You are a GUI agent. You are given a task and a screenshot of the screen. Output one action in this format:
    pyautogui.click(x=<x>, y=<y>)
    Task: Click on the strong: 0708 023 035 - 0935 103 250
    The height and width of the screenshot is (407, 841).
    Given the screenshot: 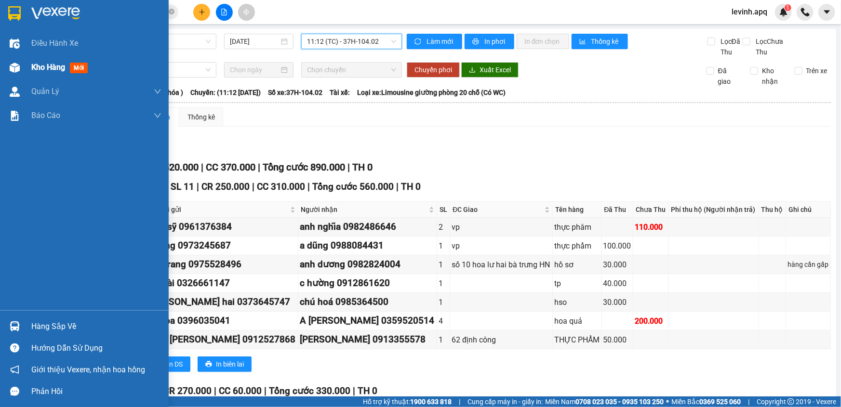 What is the action you would take?
    pyautogui.click(x=619, y=402)
    